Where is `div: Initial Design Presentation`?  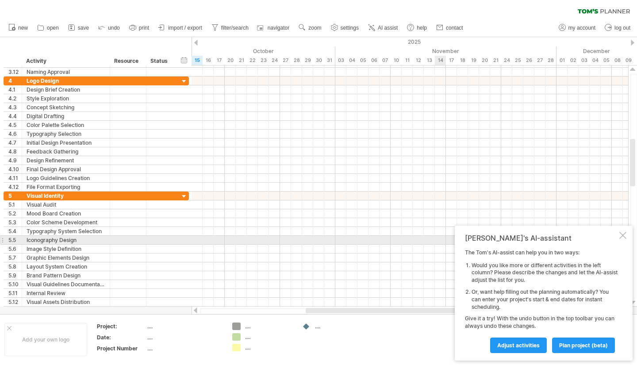 div: Initial Design Presentation is located at coordinates (66, 142).